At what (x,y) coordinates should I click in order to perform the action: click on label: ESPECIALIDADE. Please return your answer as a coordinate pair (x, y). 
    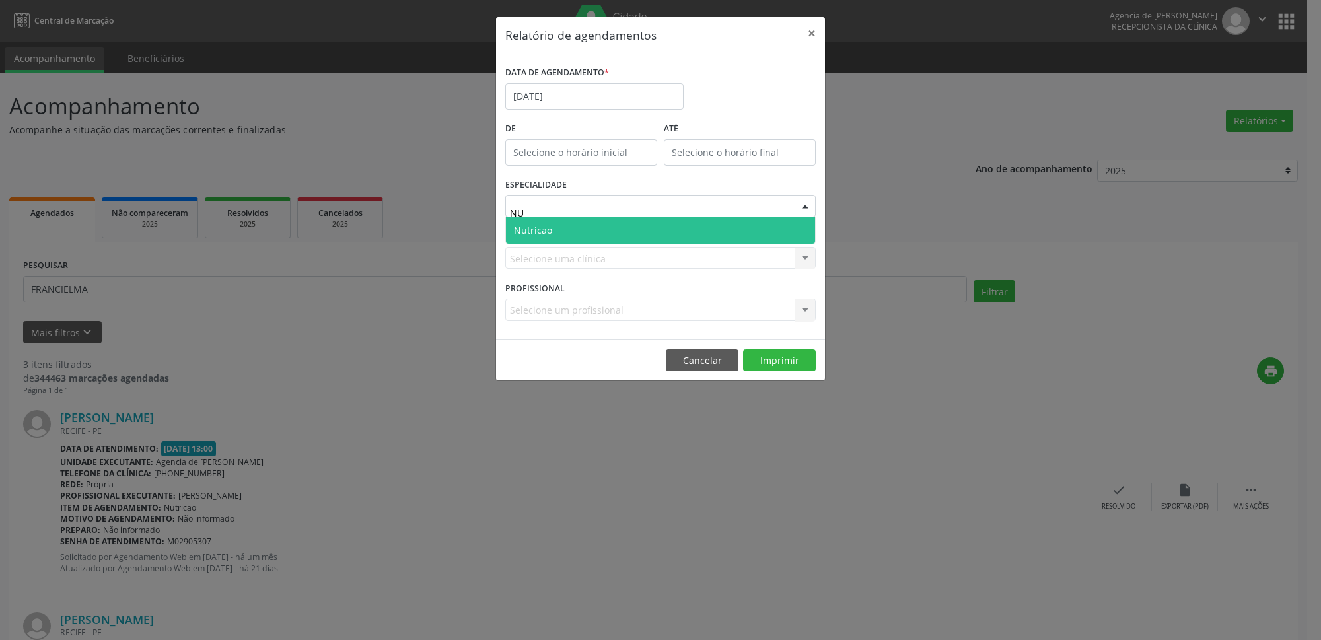
    Looking at the image, I should click on (536, 185).